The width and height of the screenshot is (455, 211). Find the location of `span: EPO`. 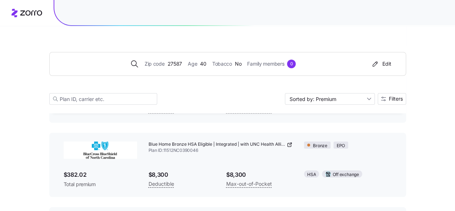

span: EPO is located at coordinates (341, 145).